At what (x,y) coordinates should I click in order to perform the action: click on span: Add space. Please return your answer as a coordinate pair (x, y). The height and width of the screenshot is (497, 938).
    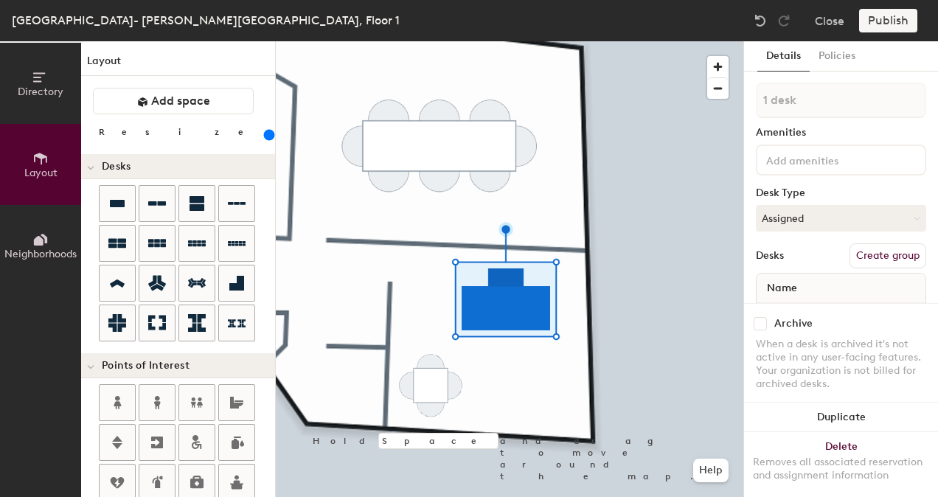
    Looking at the image, I should click on (181, 101).